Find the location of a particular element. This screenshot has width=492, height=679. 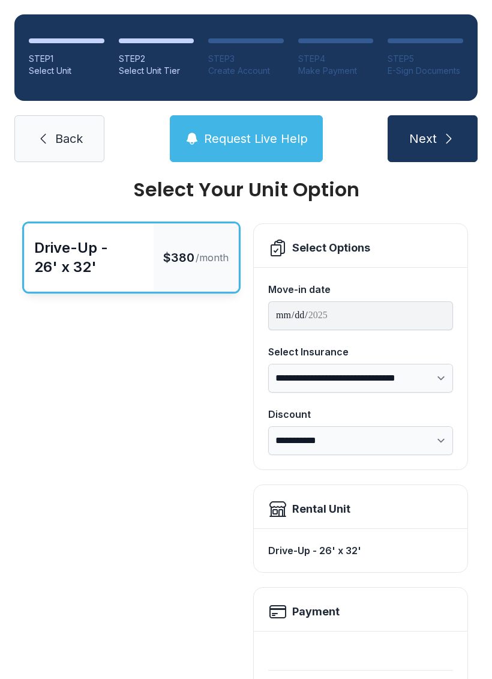

span: $380 is located at coordinates (179, 257).